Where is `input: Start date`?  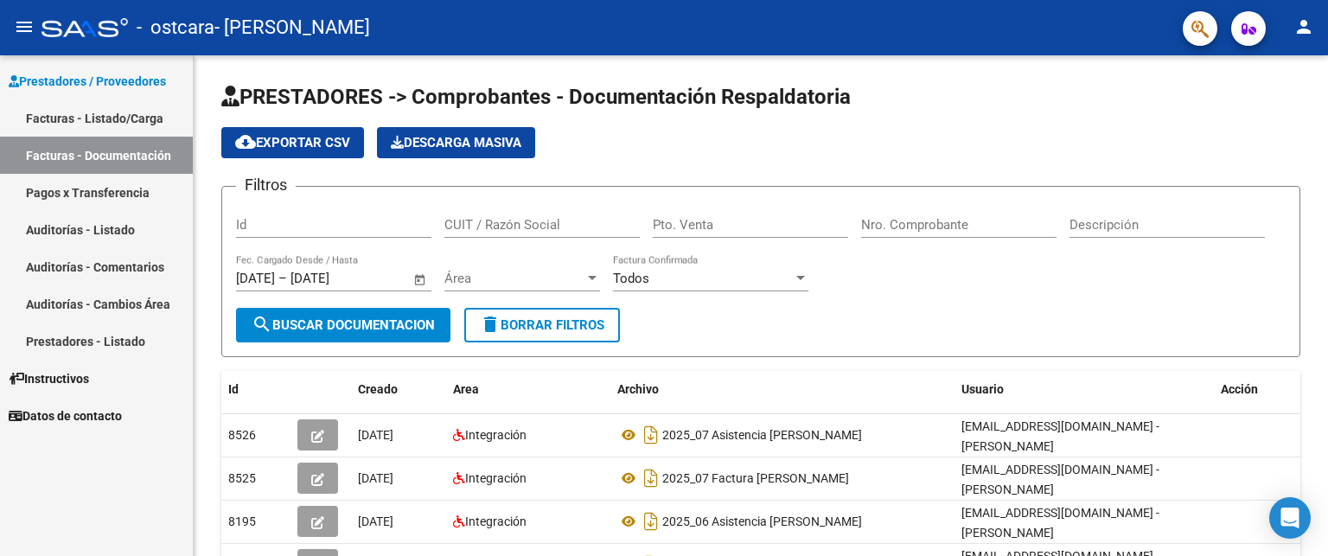
input: Start date is located at coordinates (255, 278).